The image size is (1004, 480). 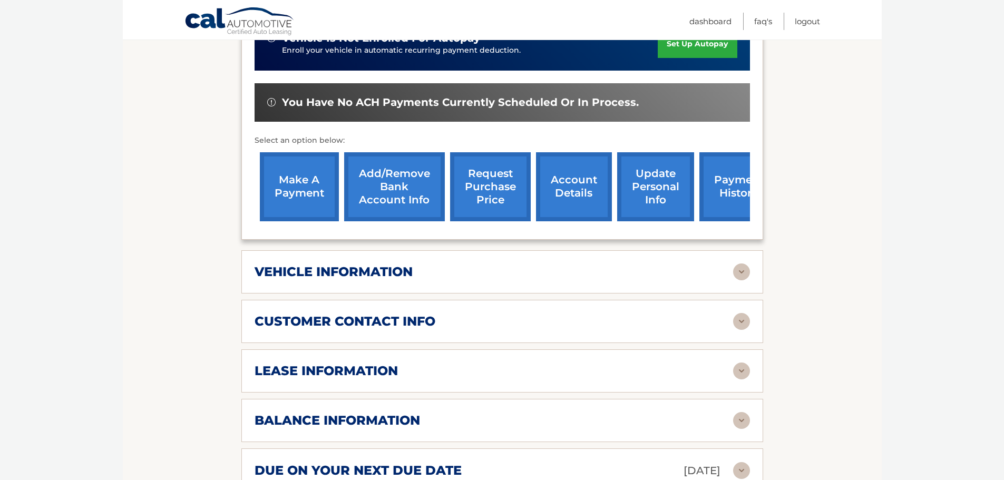 I want to click on p: Select an option below:, so click(x=502, y=141).